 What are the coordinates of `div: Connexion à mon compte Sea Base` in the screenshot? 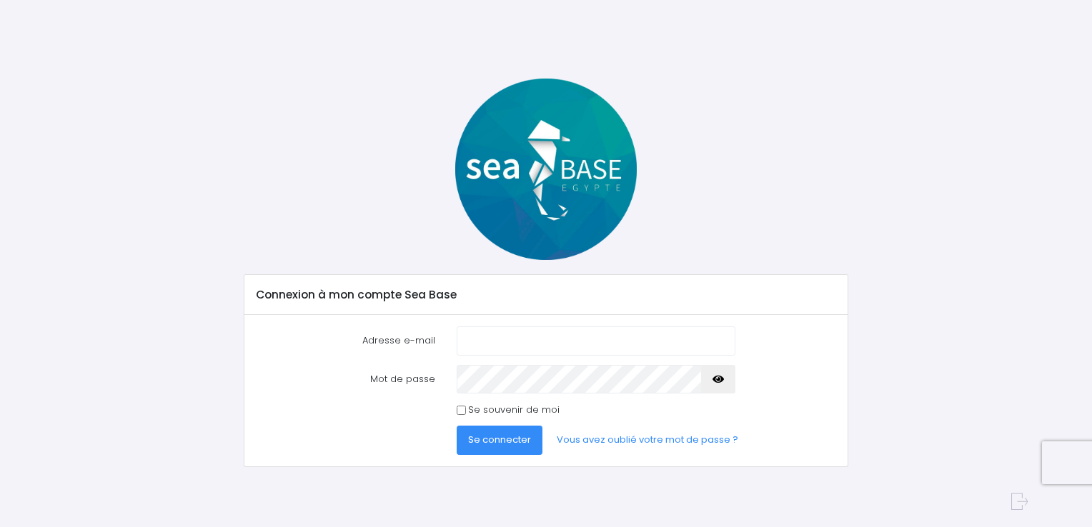 It's located at (545, 295).